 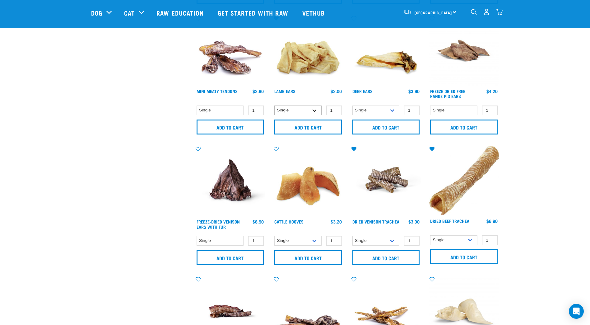 What do you see at coordinates (308, 50) in the screenshot?
I see `img: Pile Of Lamb Ears Treat For Pets` at bounding box center [308, 50].